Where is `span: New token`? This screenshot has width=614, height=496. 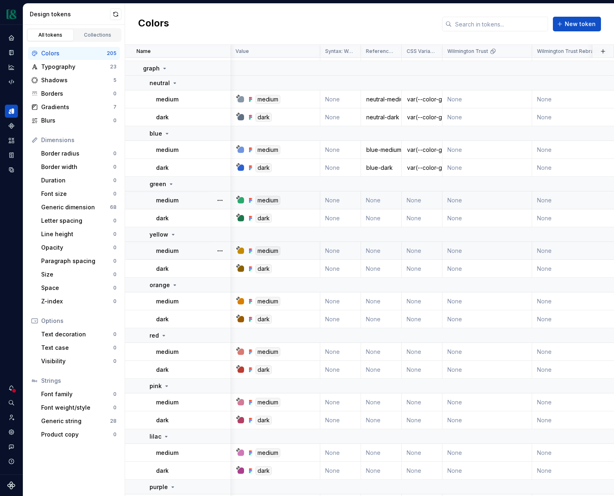 span: New token is located at coordinates (580, 24).